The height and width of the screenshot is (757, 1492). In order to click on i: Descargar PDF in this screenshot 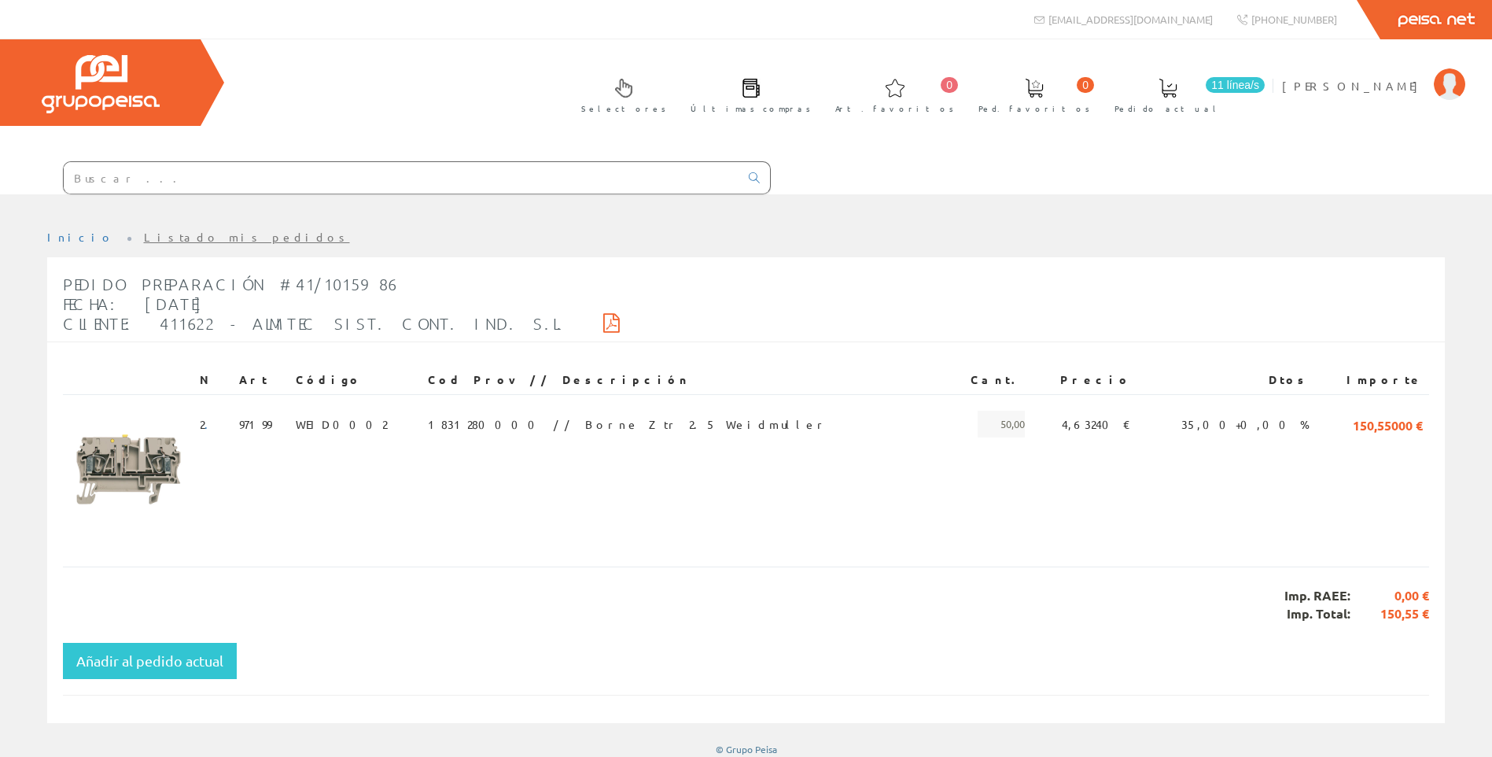, I will do `click(611, 322)`.